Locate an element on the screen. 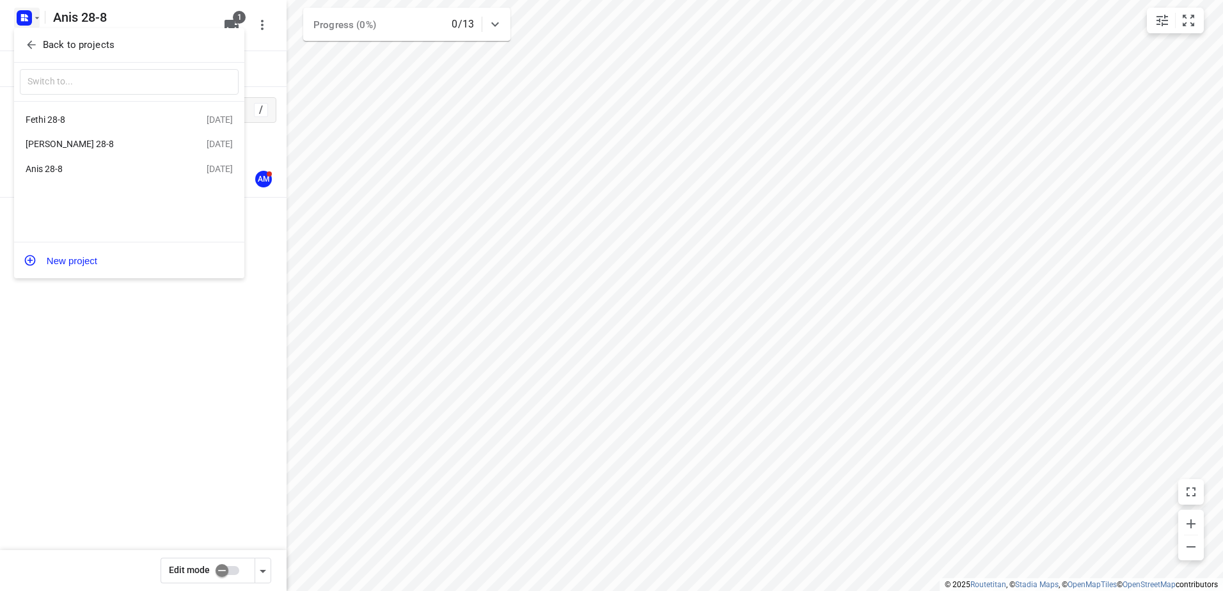 Image resolution: width=1223 pixels, height=591 pixels. div: Fethi 28-8 is located at coordinates (99, 120).